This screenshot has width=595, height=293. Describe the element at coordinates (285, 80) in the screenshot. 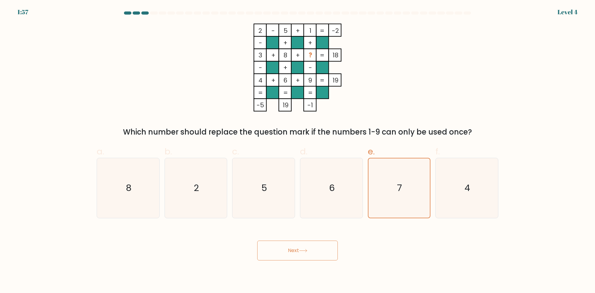

I see `tspan: 6` at that location.